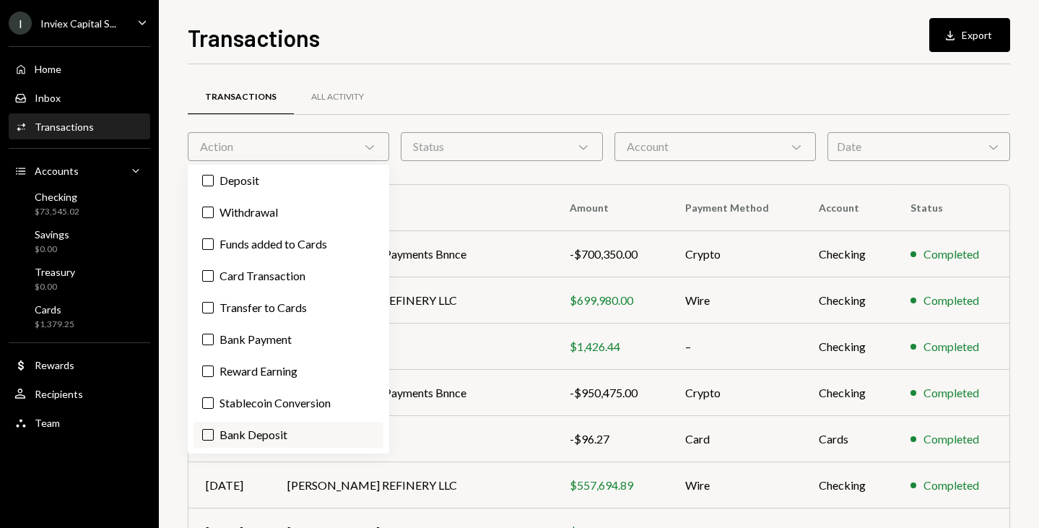 The height and width of the screenshot is (528, 1039). Describe the element at coordinates (208, 180) in the screenshot. I see `button: Deposit` at that location.